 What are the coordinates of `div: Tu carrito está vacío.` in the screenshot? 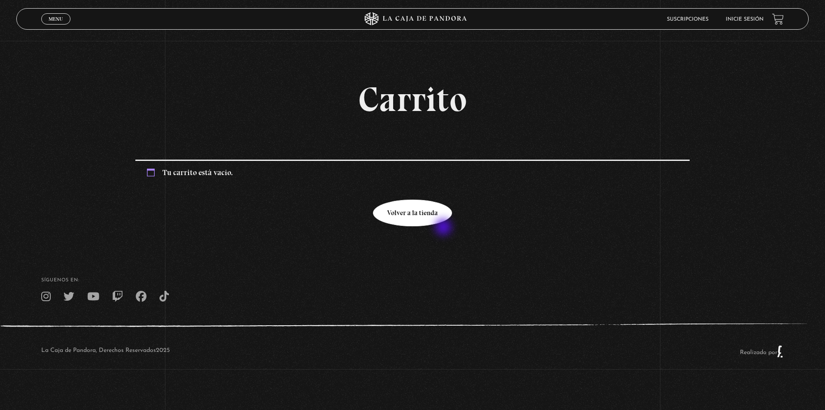 It's located at (413, 171).